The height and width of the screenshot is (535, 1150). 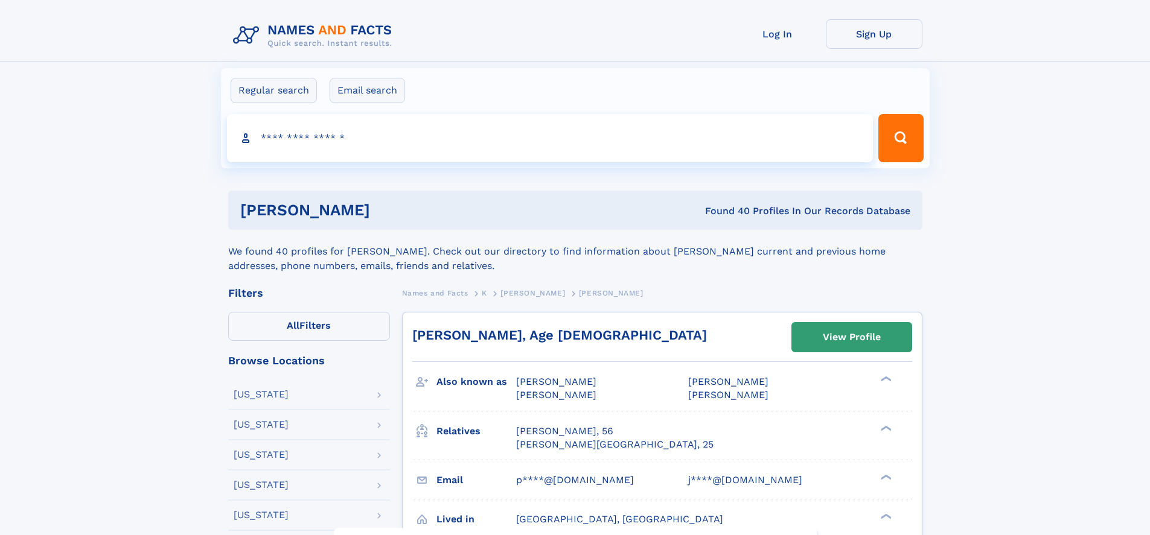 I want to click on a: View Profile, so click(x=852, y=337).